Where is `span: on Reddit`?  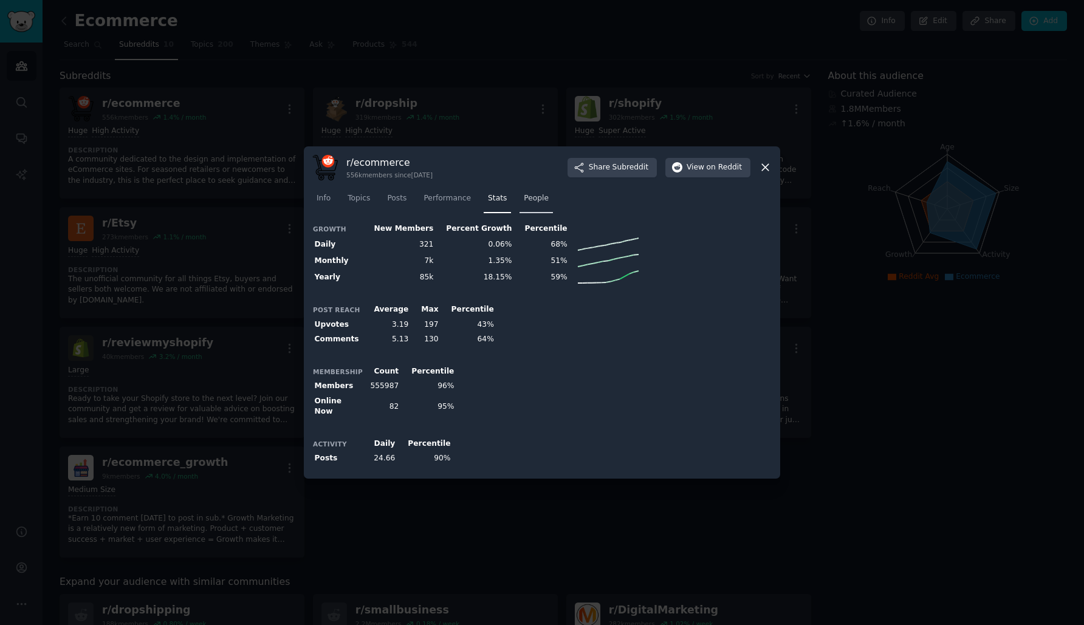
span: on Reddit is located at coordinates (724, 168).